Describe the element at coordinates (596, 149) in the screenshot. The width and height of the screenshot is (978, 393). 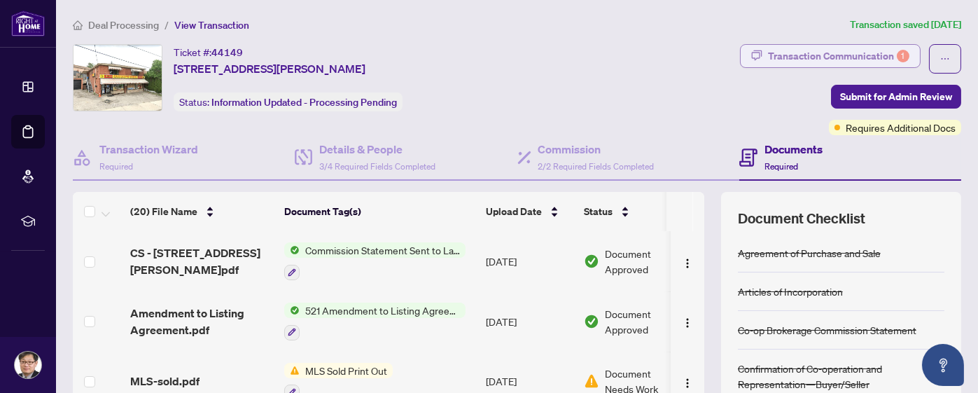
I see `h4: Commission` at that location.